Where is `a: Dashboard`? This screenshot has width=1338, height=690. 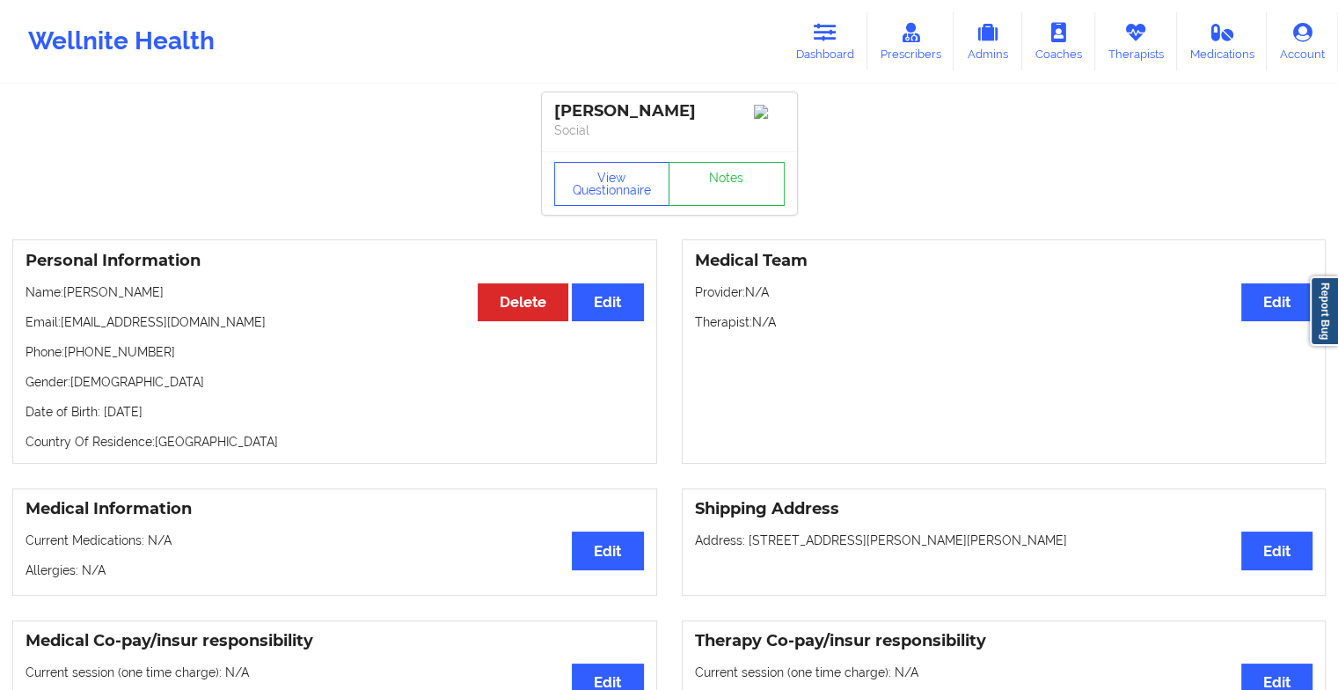 a: Dashboard is located at coordinates (825, 41).